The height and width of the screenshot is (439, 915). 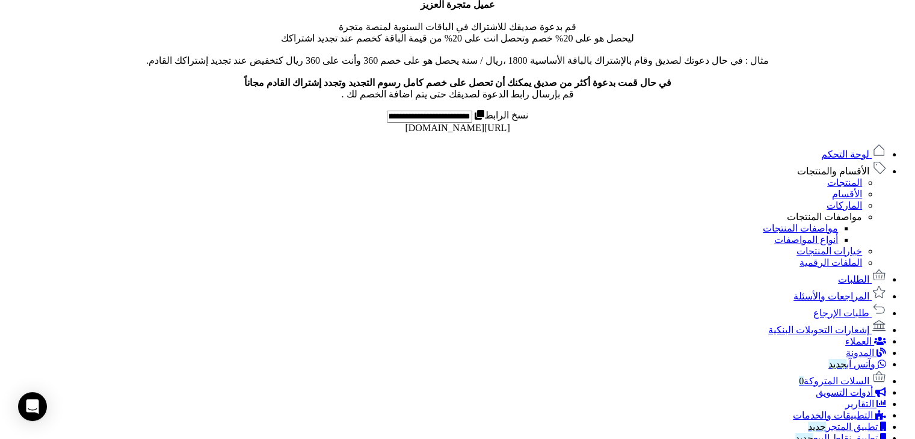 What do you see at coordinates (844, 392) in the screenshot?
I see `span: أدوات التسويق` at bounding box center [844, 392].